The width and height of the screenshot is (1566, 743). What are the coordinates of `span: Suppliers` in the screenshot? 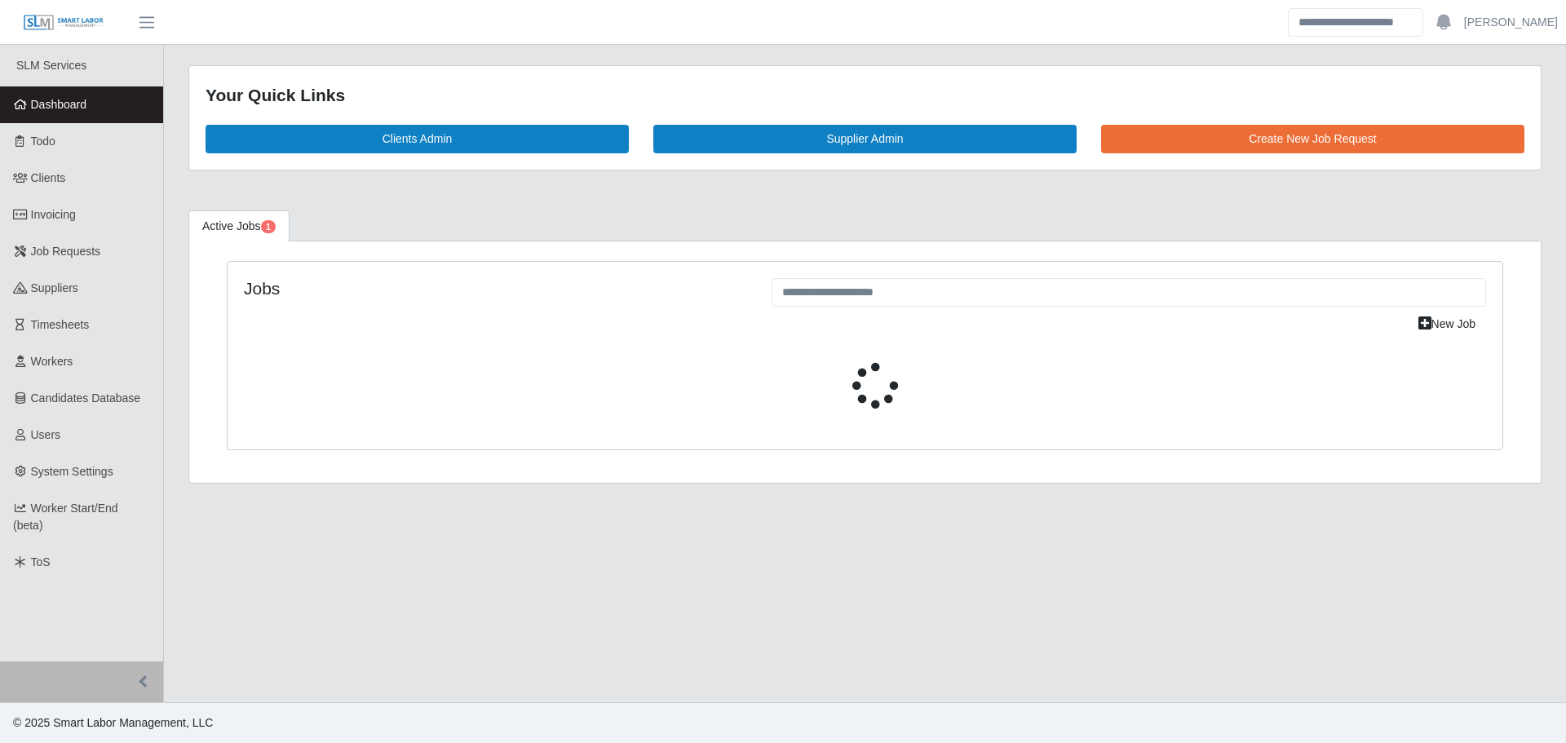 It's located at (55, 288).